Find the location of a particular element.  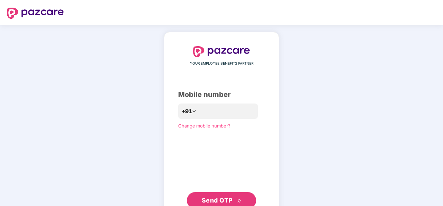

span: down is located at coordinates (194, 111).